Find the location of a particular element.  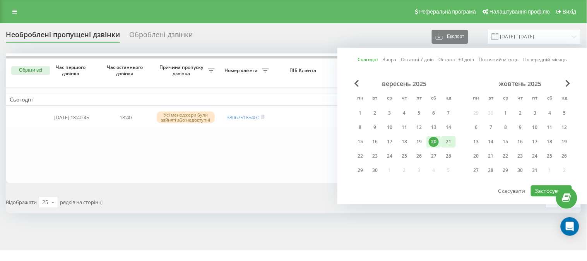

span: Номер клієнта is located at coordinates (242, 70).